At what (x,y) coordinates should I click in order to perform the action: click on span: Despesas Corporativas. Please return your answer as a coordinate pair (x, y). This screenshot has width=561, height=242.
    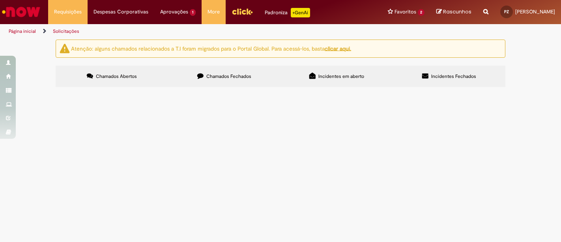
    Looking at the image, I should click on (121, 12).